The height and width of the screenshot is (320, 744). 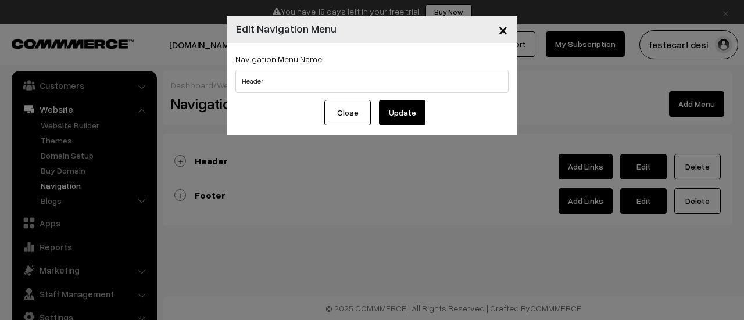 I want to click on button: Update, so click(x=402, y=113).